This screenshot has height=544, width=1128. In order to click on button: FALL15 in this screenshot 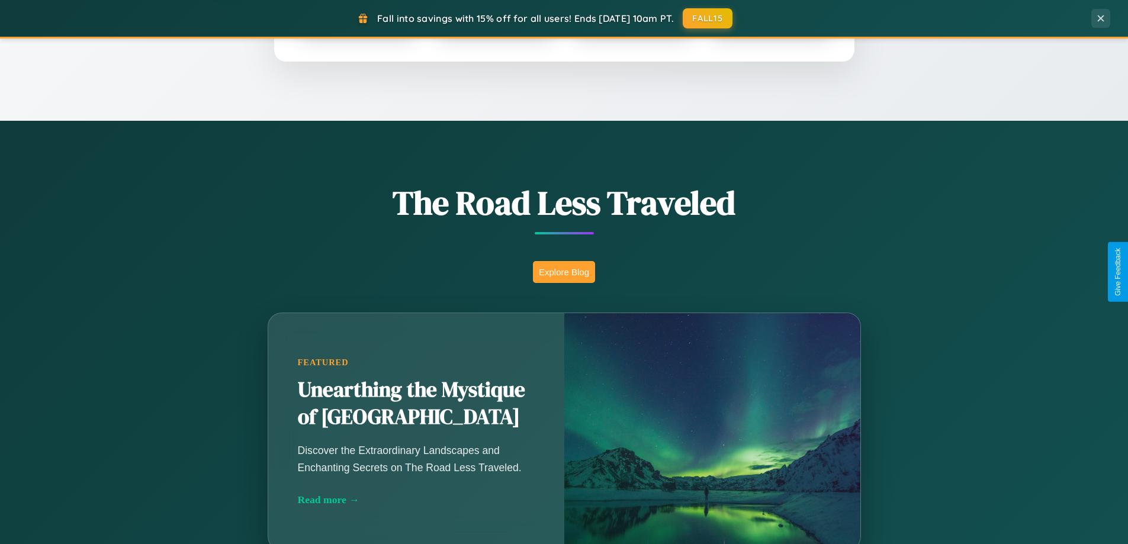, I will do `click(707, 18)`.